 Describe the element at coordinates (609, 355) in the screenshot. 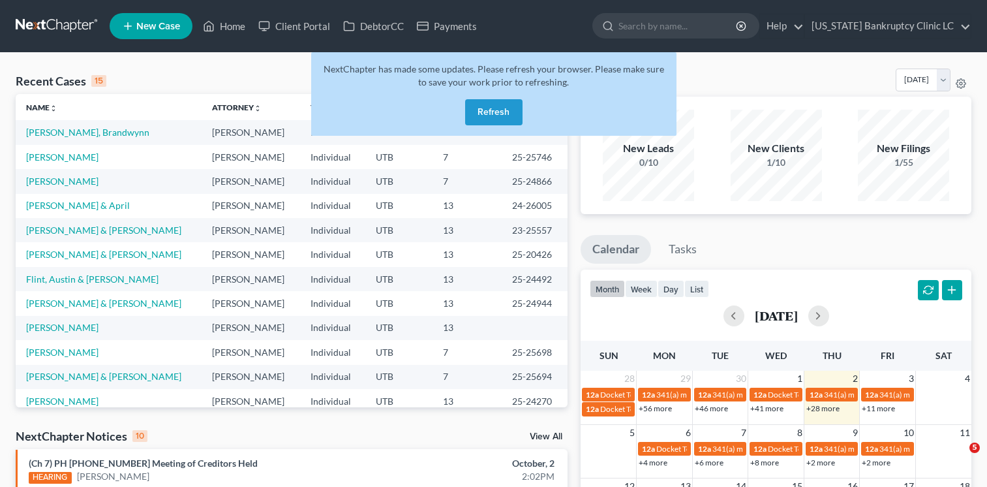

I see `span: Sun` at that location.